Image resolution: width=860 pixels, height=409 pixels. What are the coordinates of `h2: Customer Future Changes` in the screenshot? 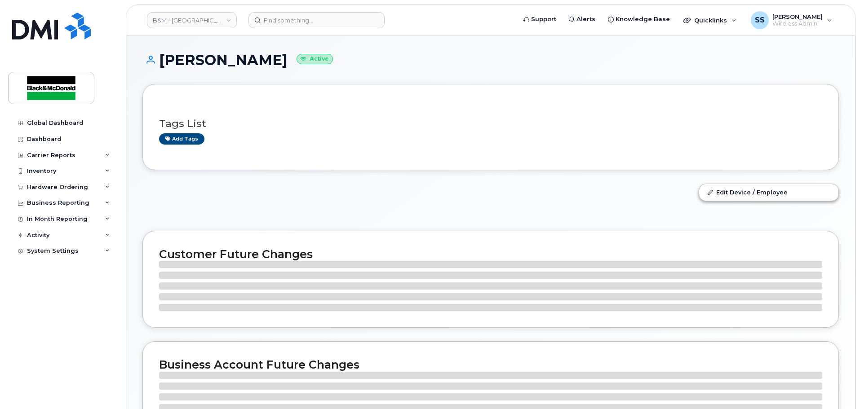 It's located at (491, 254).